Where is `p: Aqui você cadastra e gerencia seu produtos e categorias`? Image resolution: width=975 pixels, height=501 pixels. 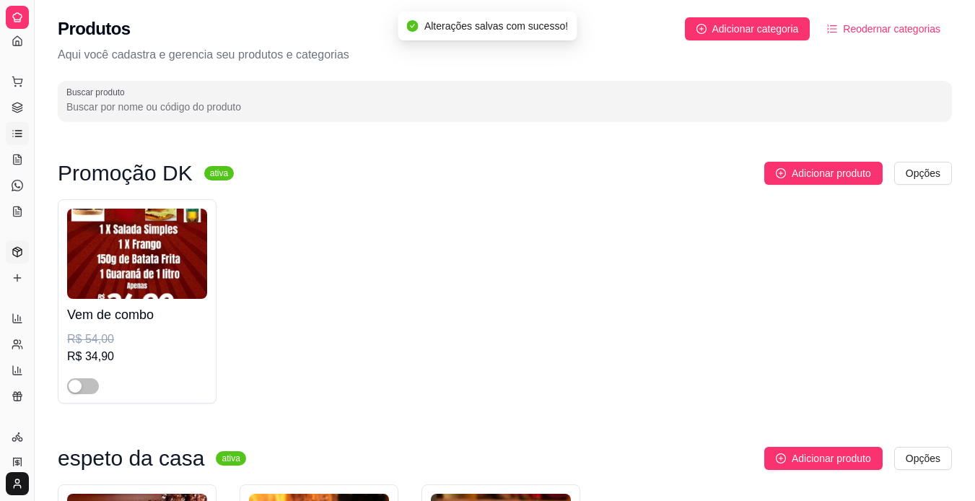 p: Aqui você cadastra e gerencia seu produtos e categorias is located at coordinates (505, 55).